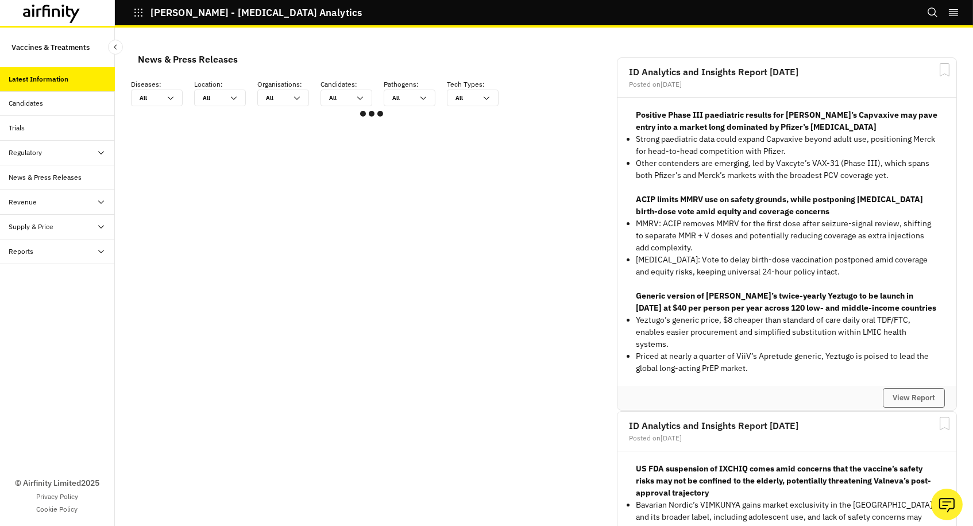 This screenshot has width=973, height=526. What do you see at coordinates (478, 84) in the screenshot?
I see `p: Tech Types :` at bounding box center [478, 84].